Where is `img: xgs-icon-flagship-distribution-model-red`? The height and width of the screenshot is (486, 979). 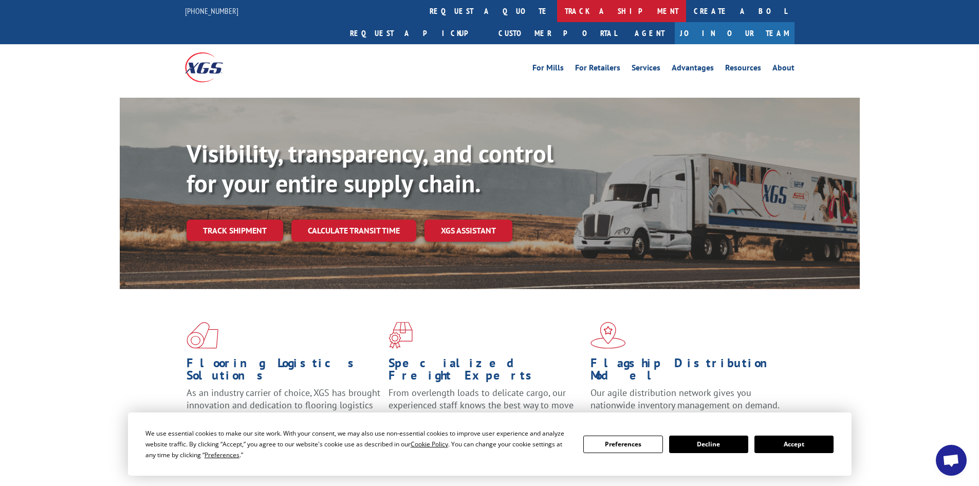
img: xgs-icon-flagship-distribution-model-red is located at coordinates (608, 335).